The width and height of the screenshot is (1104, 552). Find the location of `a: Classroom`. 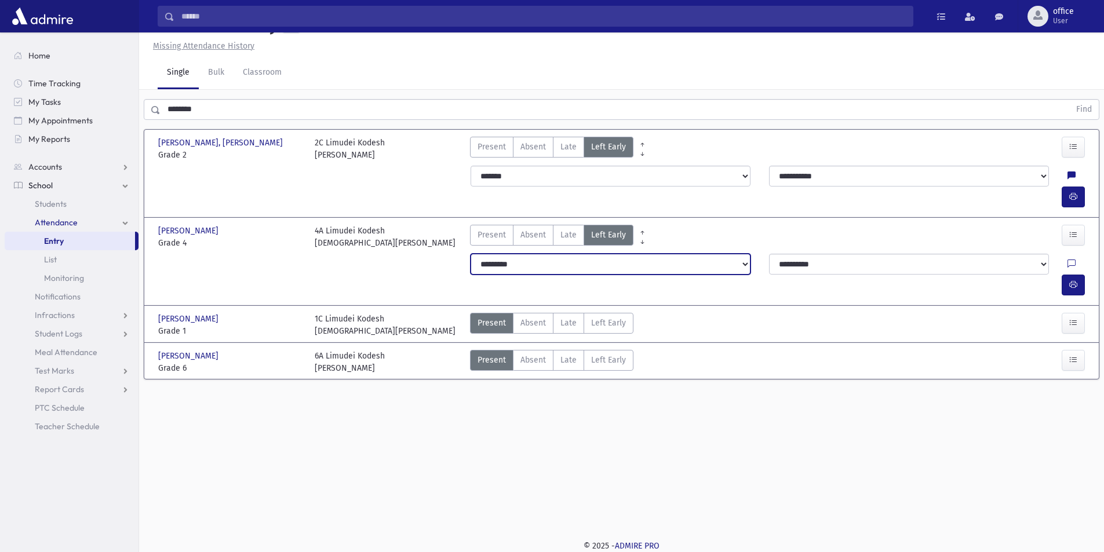

a: Classroom is located at coordinates (262, 73).